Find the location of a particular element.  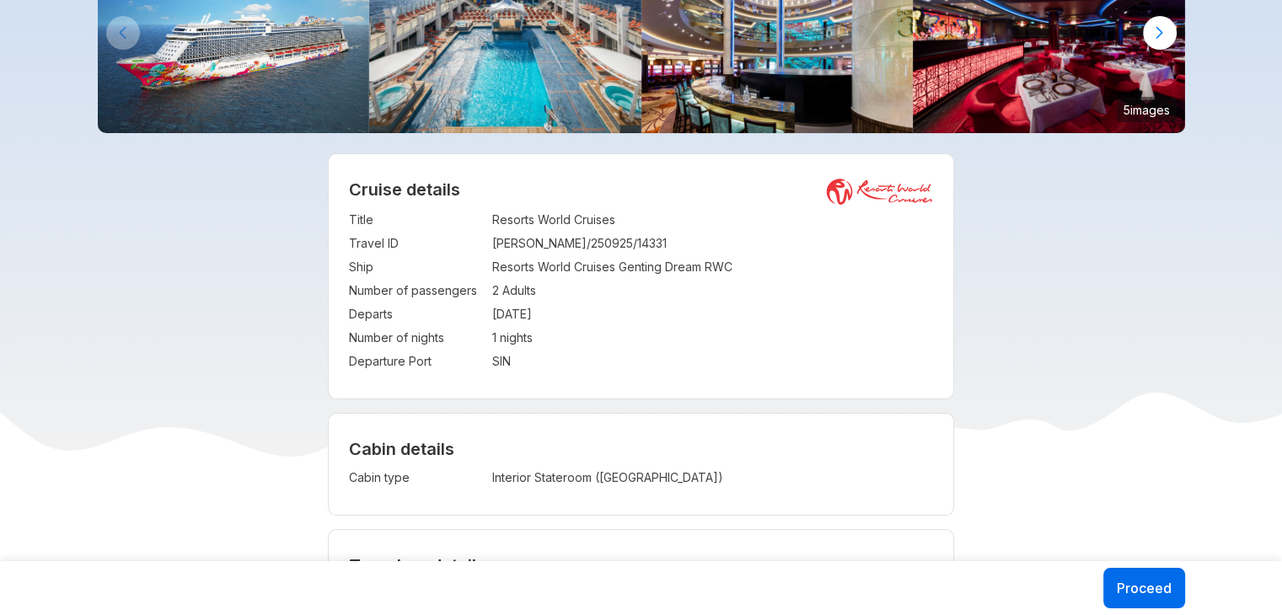

td: Departs is located at coordinates (416, 314).